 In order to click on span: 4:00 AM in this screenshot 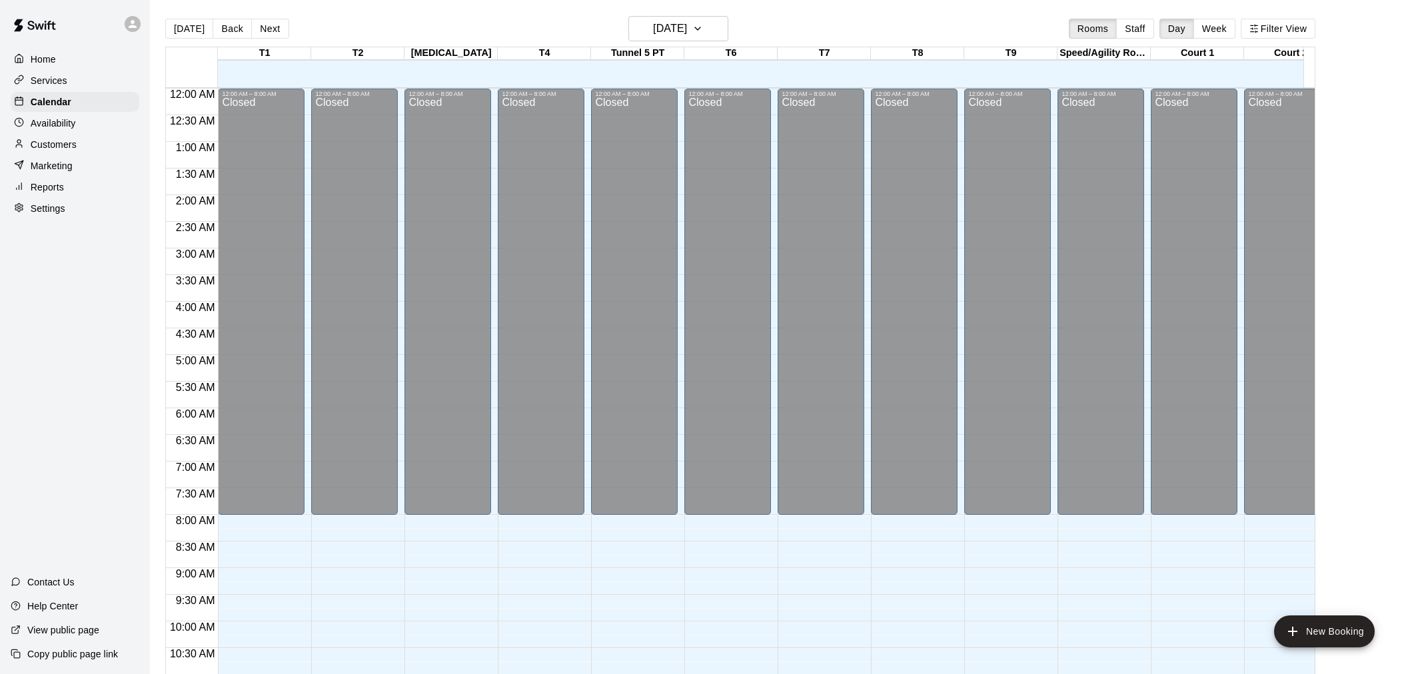, I will do `click(195, 307)`.